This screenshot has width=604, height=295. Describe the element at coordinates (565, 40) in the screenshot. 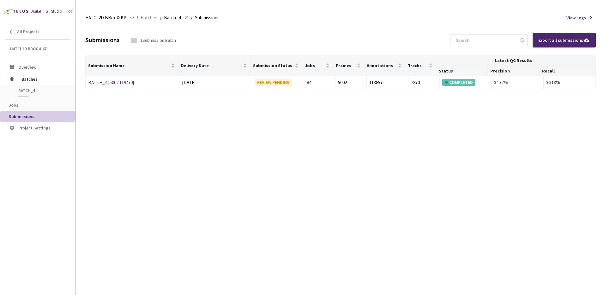

I see `div: Export all submissions` at that location.